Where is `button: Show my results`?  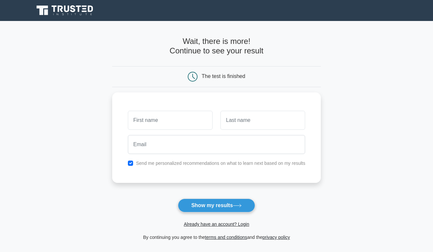 button: Show my results is located at coordinates (217, 205).